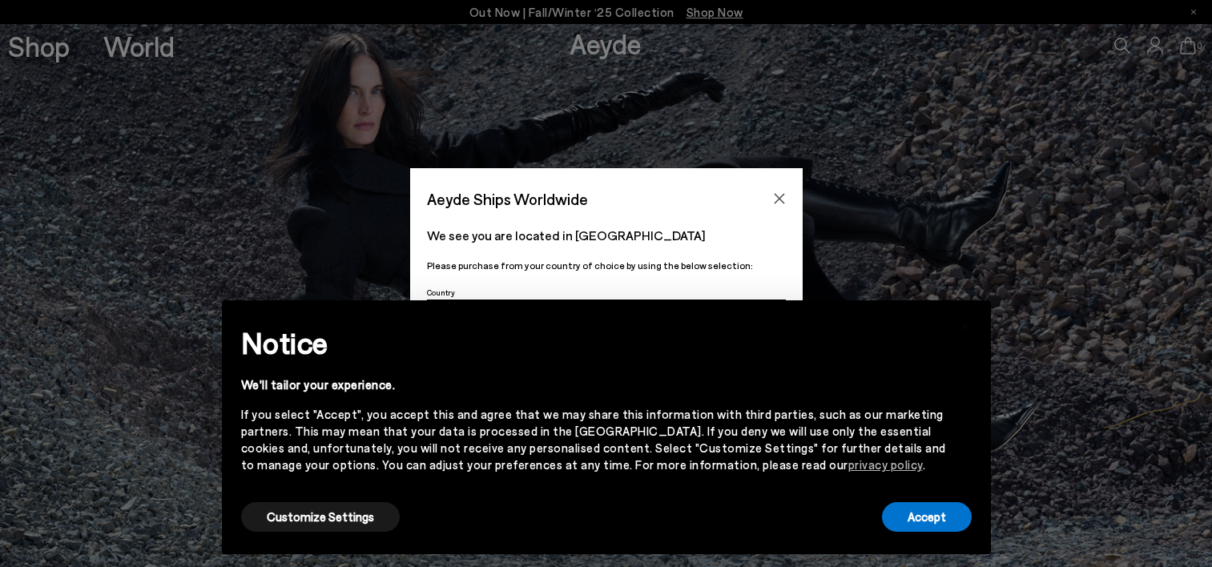 The width and height of the screenshot is (1212, 567). I want to click on div: We'll tailor your experience., so click(593, 384).